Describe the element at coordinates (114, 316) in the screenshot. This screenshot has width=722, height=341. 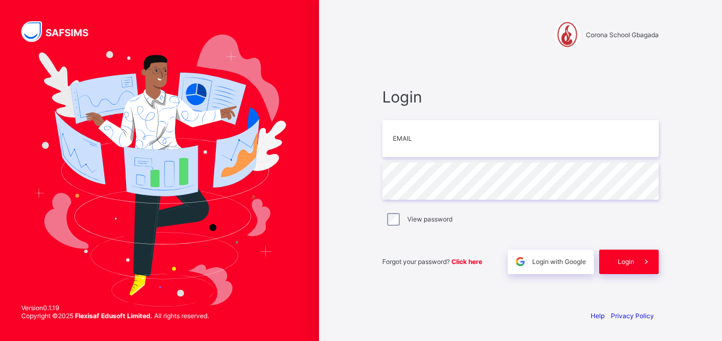
I see `strong: Flexisaf Edusoft Limited.` at that location.